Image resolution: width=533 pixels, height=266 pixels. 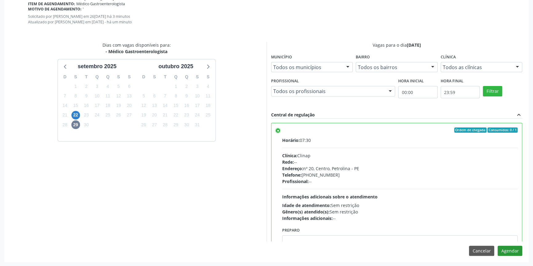 What do you see at coordinates (154, 96) in the screenshot?
I see `span: segunda-feira, 6 de outubro de 2025` at bounding box center [154, 96].